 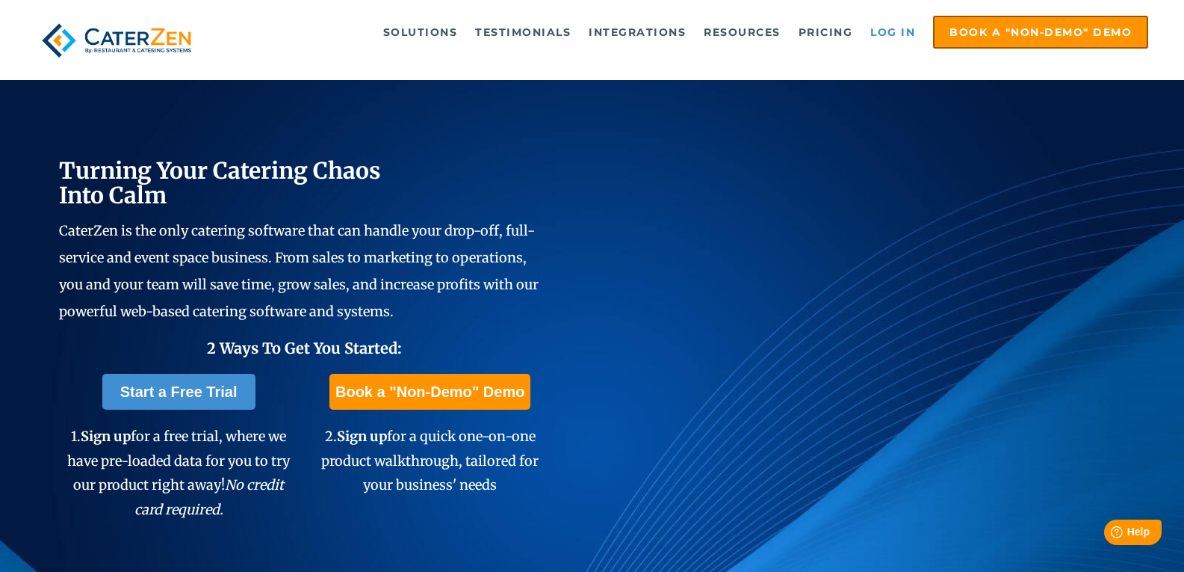 I want to click on a: Solutions, so click(x=421, y=32).